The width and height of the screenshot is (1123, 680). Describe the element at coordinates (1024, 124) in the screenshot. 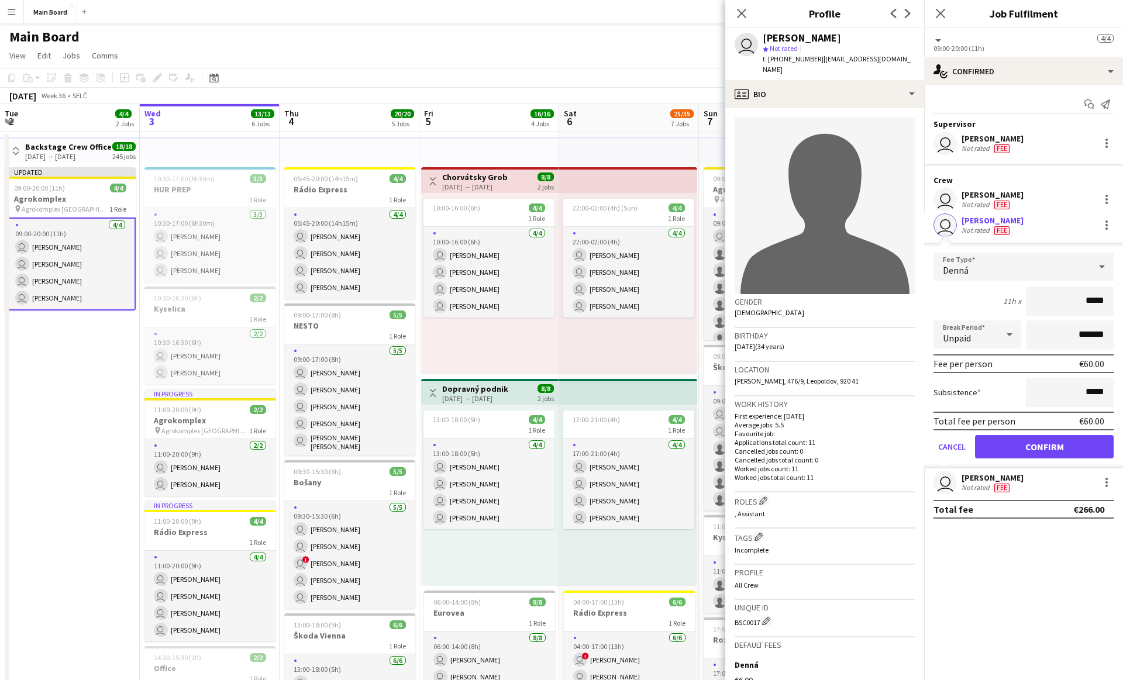

I see `div: Supervisor` at that location.